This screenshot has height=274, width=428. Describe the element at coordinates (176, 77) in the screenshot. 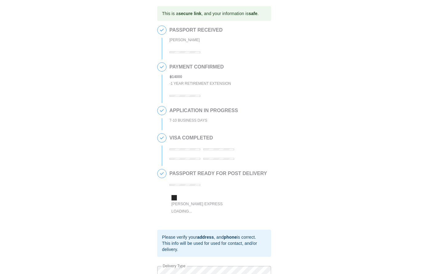

I see `b: ฿ 14000` at that location.